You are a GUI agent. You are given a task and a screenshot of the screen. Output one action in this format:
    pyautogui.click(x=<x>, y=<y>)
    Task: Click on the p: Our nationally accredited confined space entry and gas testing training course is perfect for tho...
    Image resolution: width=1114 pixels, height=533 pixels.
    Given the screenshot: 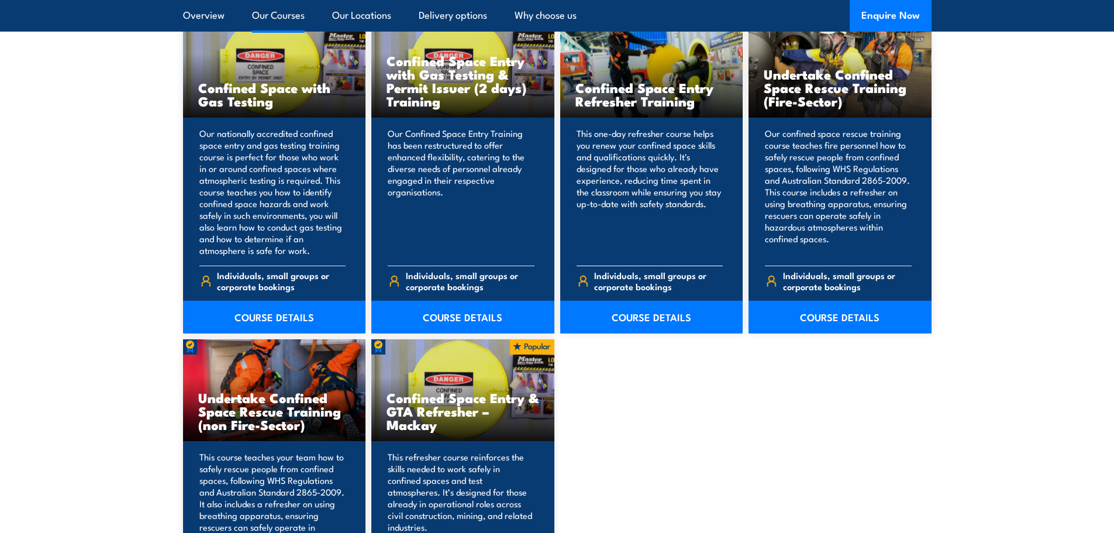 What is the action you would take?
    pyautogui.click(x=273, y=192)
    